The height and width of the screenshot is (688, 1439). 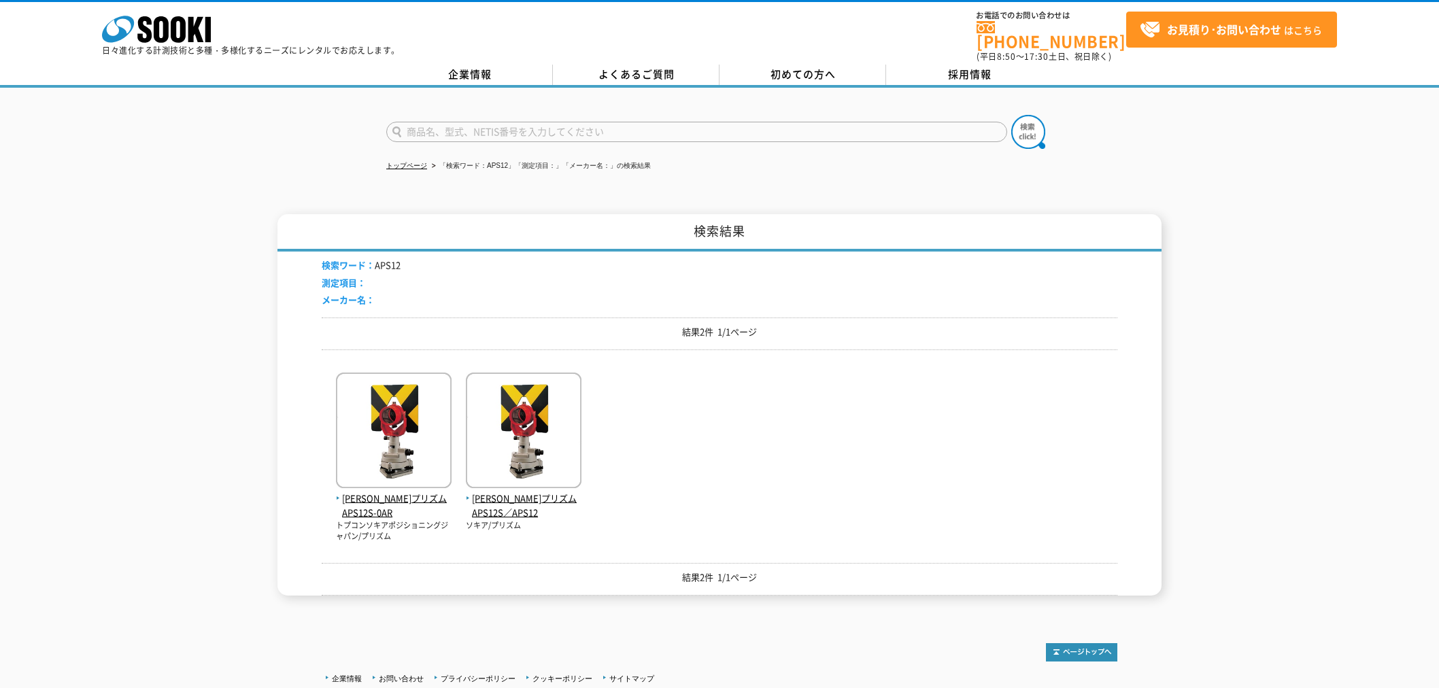 What do you see at coordinates (1051, 16) in the screenshot?
I see `span: お電話でのお問い合わせは` at bounding box center [1051, 16].